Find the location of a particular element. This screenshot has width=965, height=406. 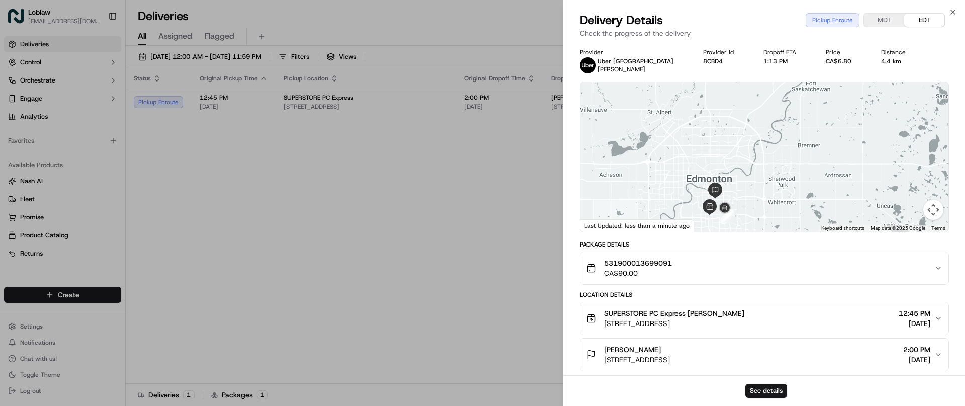

img: Angelique Valdez is located at coordinates (18, 182).